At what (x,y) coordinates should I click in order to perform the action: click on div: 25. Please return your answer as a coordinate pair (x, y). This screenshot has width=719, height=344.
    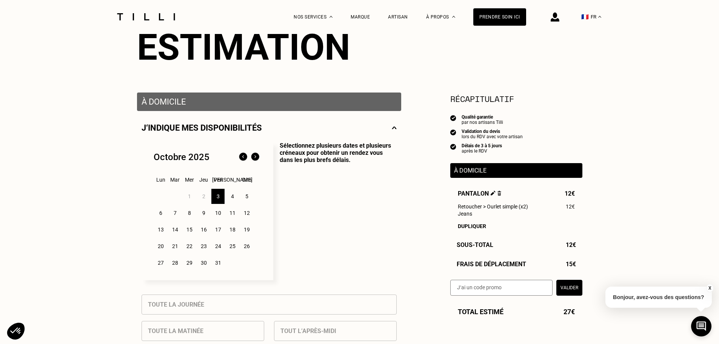
    Looking at the image, I should click on (232, 246).